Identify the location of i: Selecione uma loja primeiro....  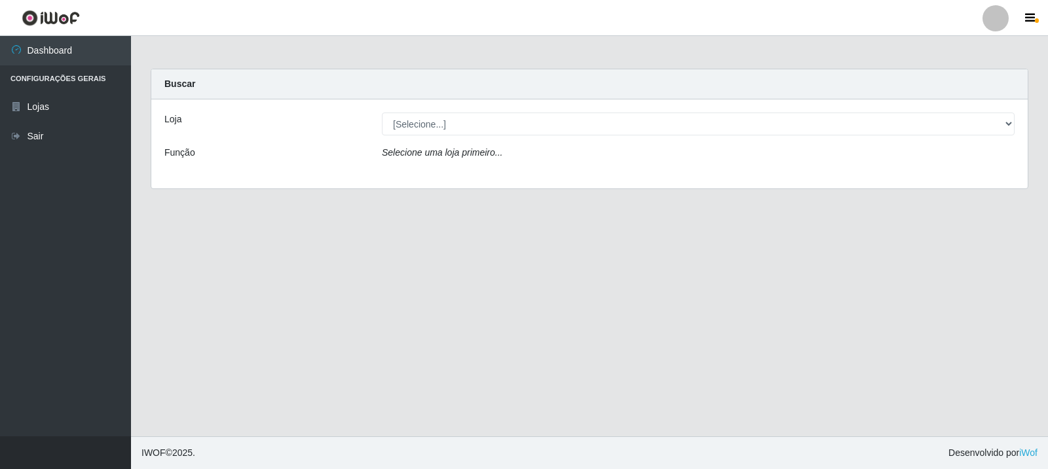
(442, 153).